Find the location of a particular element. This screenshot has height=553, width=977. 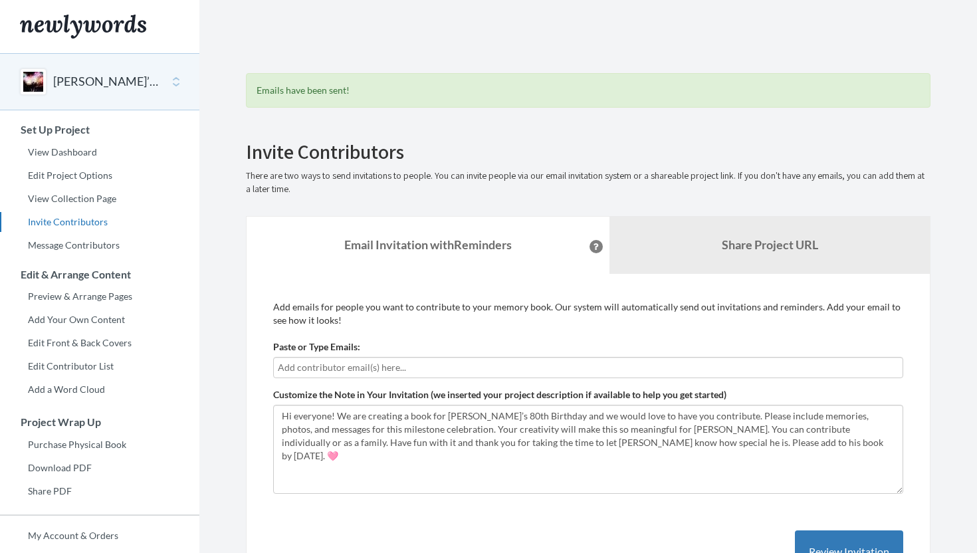

strong: Email Invitation with Reminders is located at coordinates (428, 245).